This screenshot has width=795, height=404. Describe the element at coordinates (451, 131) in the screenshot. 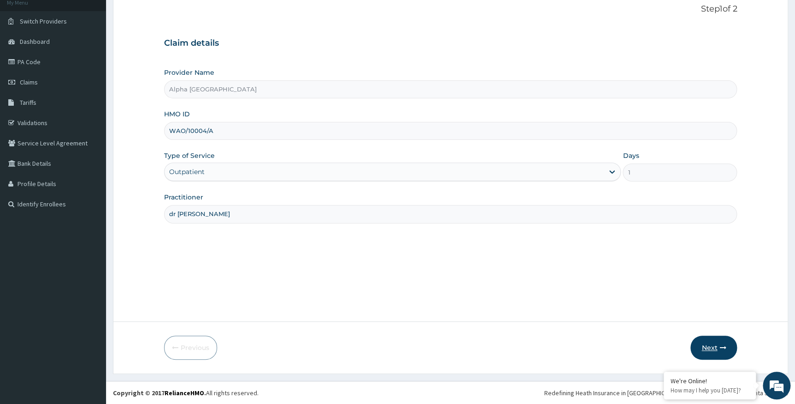

I see `input: Enter HMO ID` at that location.